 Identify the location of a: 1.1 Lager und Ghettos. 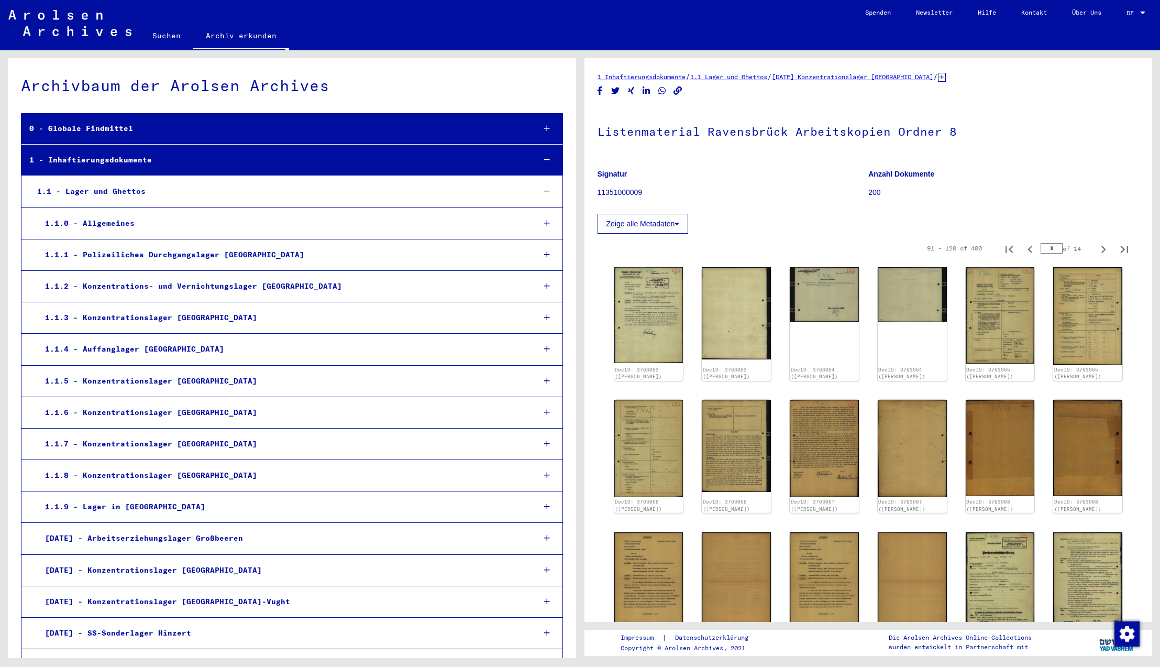
(729, 76).